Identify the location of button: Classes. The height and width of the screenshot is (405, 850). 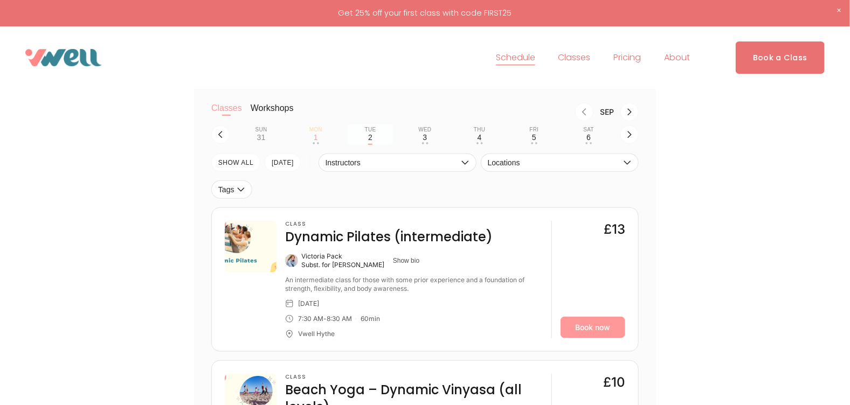
(226, 114).